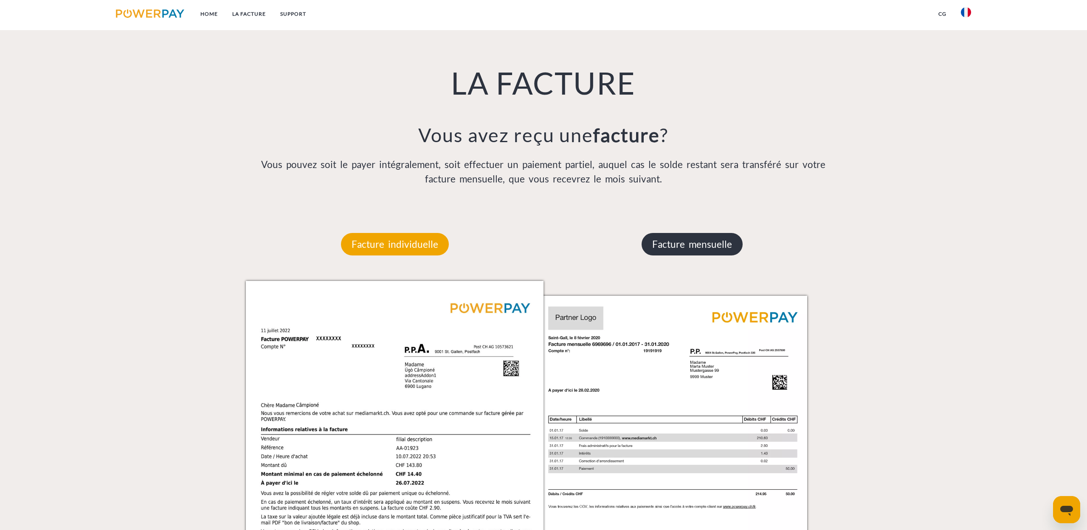 The width and height of the screenshot is (1087, 530). What do you see at coordinates (249, 14) in the screenshot?
I see `a: LA FACTURE` at bounding box center [249, 14].